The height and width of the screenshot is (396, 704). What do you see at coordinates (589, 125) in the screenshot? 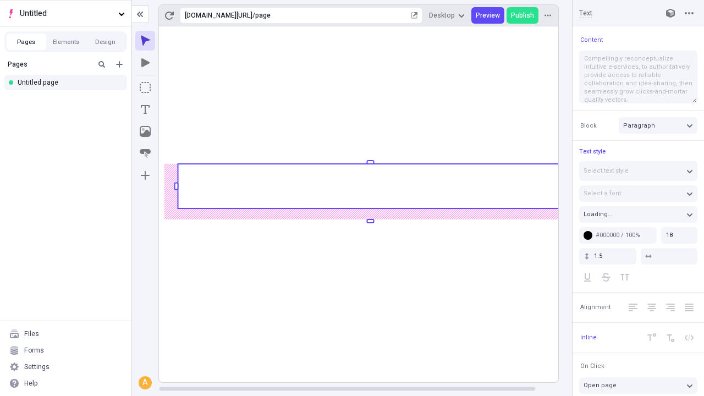
I see `button: Block` at bounding box center [589, 125].